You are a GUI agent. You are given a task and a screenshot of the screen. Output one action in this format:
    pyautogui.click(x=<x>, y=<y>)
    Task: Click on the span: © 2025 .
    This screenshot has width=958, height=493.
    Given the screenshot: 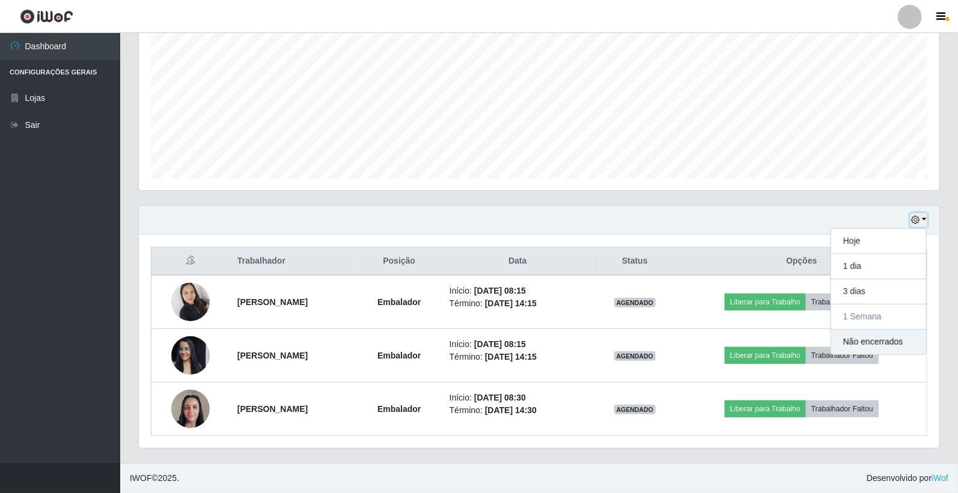 What is the action you would take?
    pyautogui.click(x=154, y=478)
    